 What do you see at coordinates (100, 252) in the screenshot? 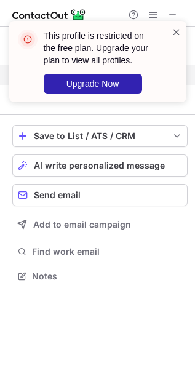
I see `button: Find work email` at bounding box center [100, 252].